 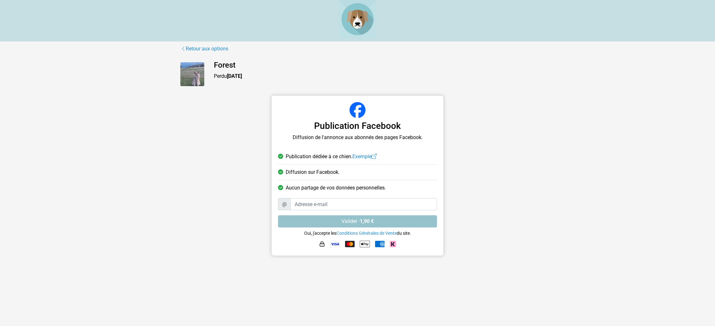 I want to click on input: Adresse e-mail, so click(x=363, y=204).